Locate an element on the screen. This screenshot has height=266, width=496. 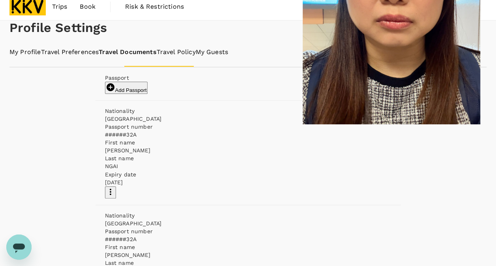
a: My Profile is located at coordinates (25, 52).